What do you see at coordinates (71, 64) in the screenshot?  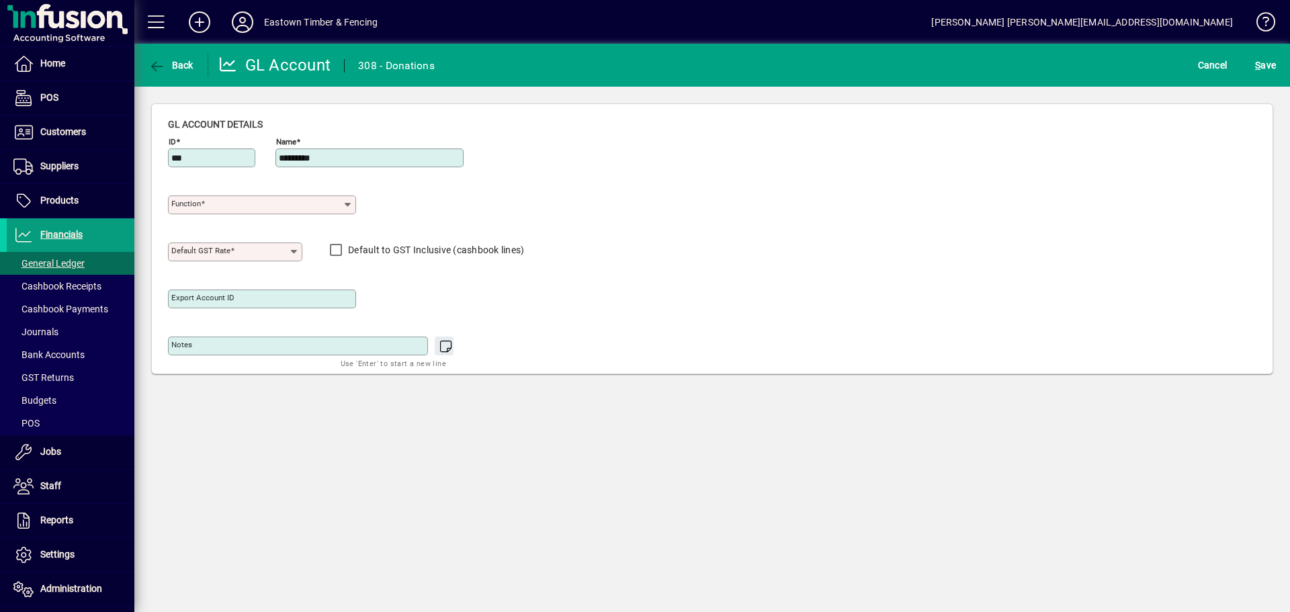 I see `a: Home` at bounding box center [71, 64].